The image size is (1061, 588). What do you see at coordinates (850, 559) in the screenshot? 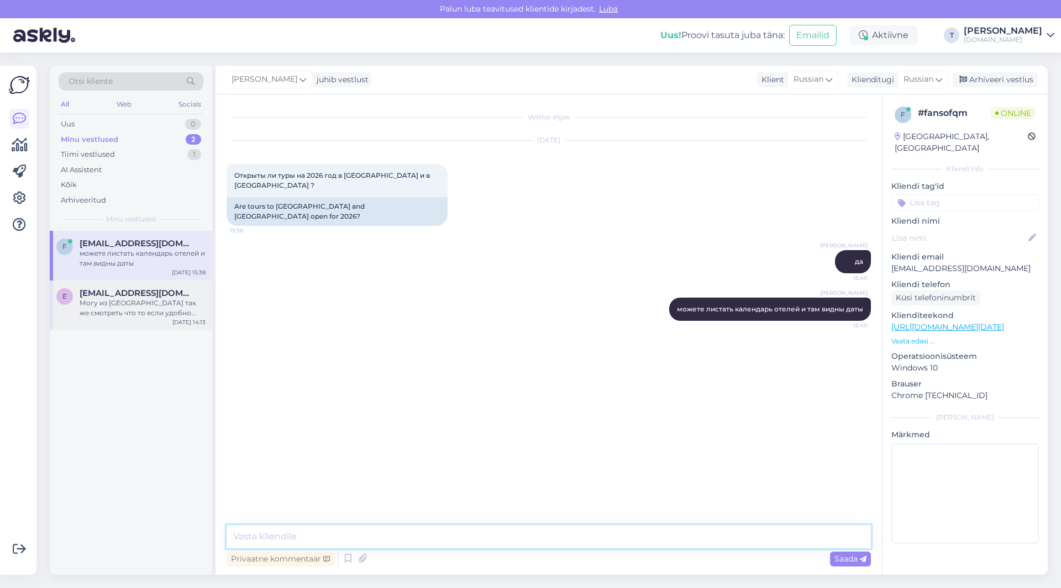
I see `span: Saada` at bounding box center [850, 559].